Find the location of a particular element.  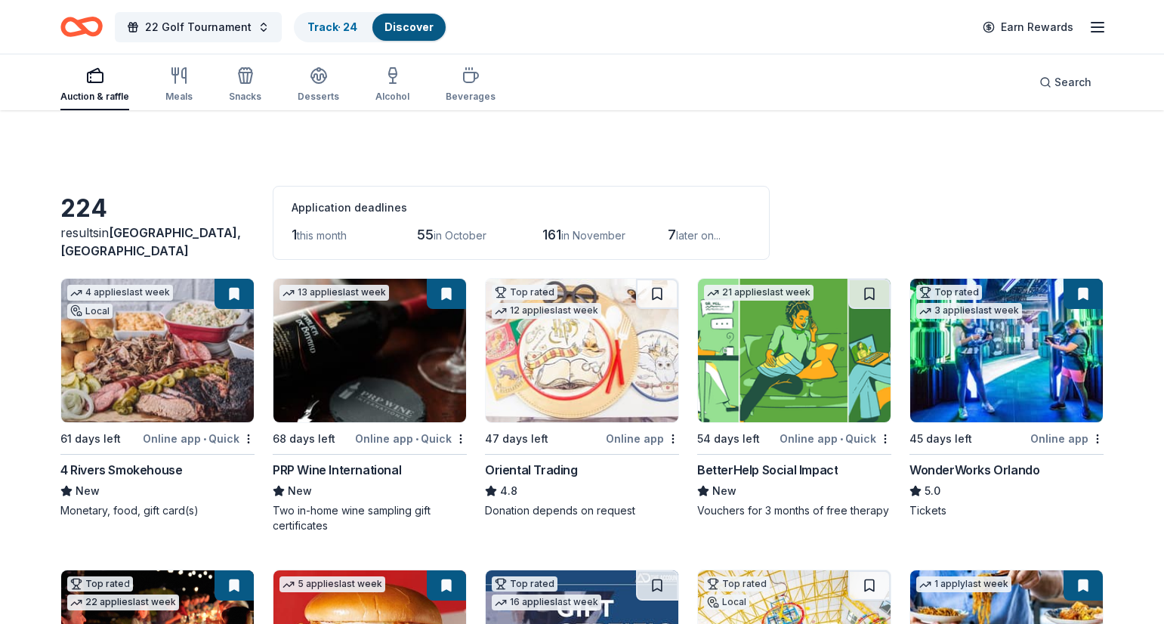

button: Beverages is located at coordinates (470, 85).